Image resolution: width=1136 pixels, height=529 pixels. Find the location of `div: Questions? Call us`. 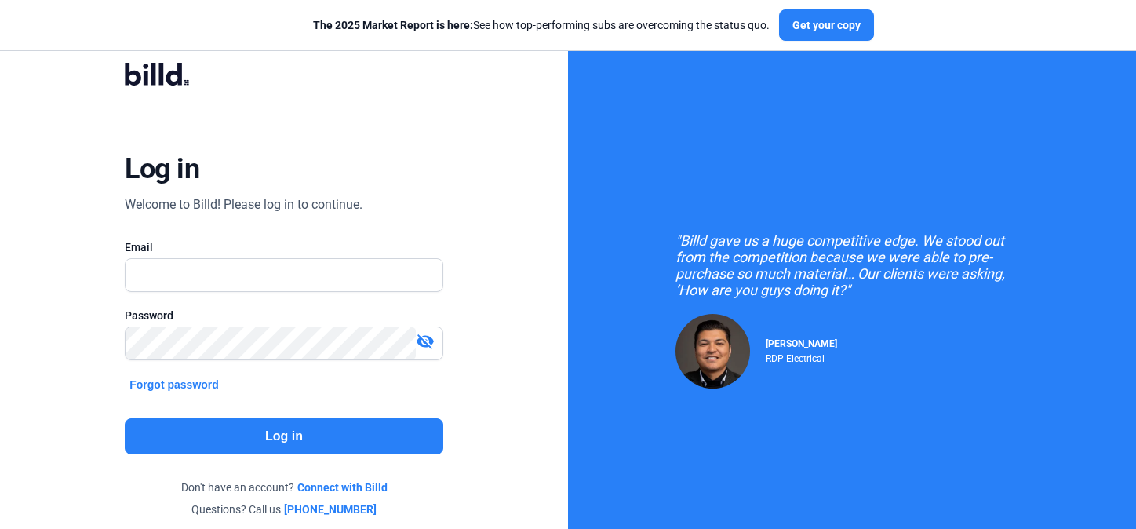

div: Questions? Call us is located at coordinates (283, 509).